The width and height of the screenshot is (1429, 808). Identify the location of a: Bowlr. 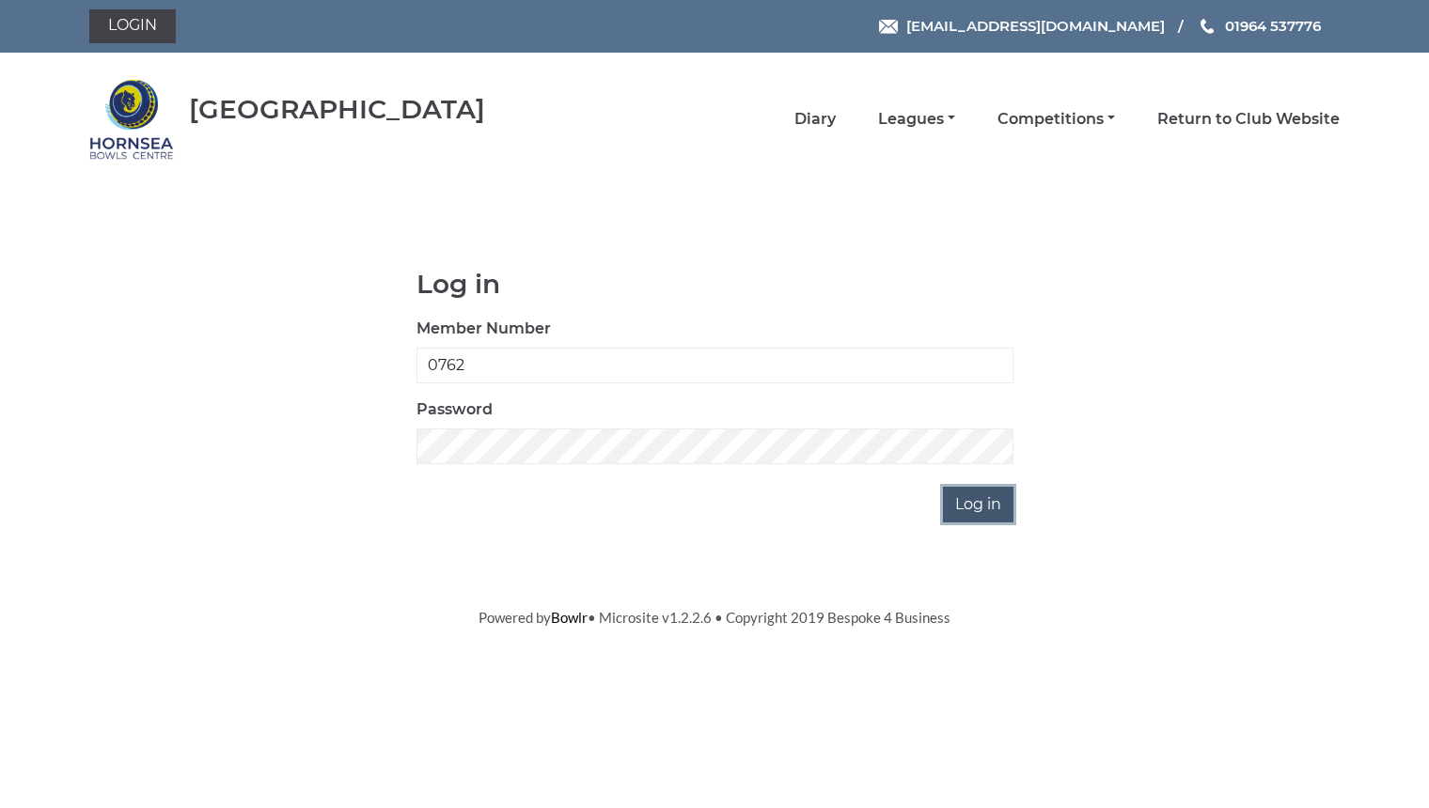
(569, 618).